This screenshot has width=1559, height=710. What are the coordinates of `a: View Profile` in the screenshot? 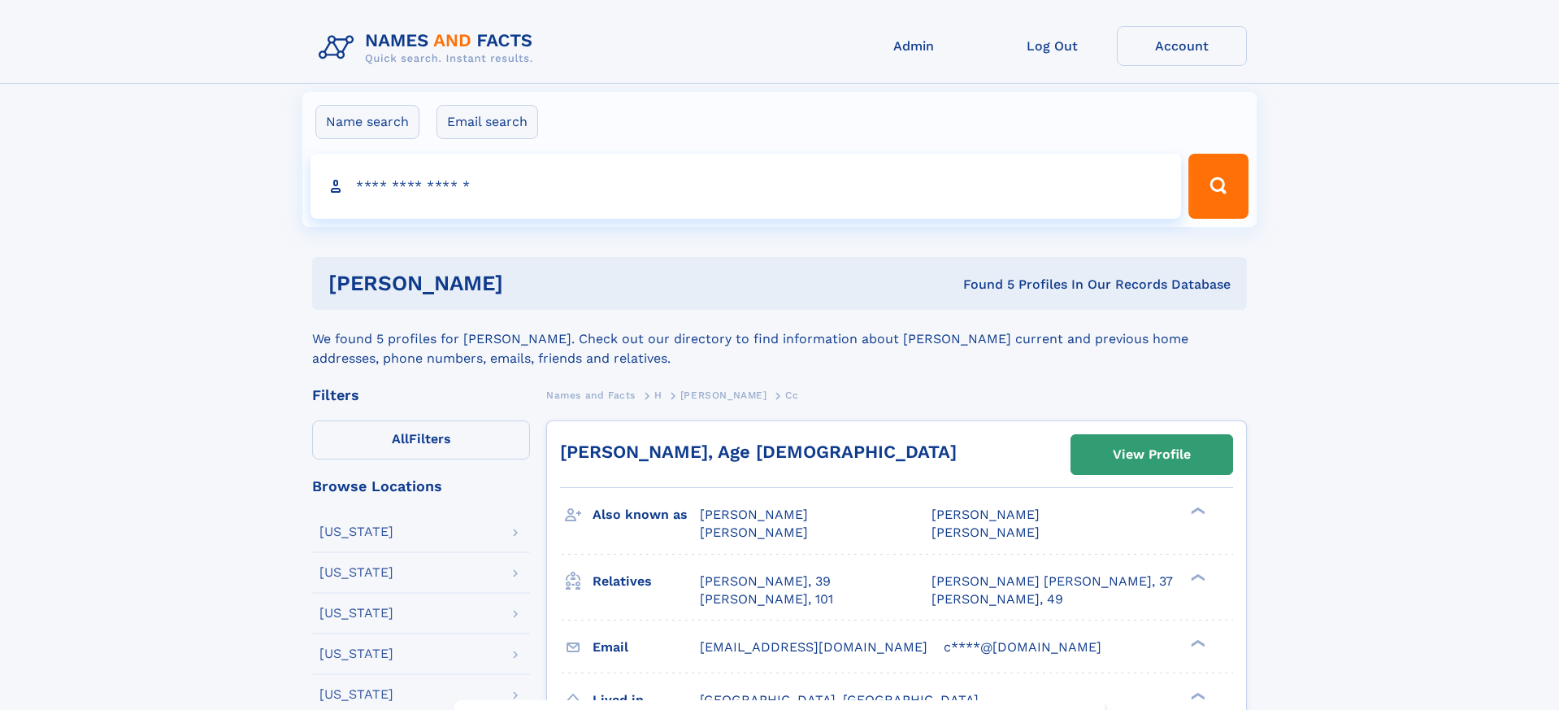 It's located at (1152, 454).